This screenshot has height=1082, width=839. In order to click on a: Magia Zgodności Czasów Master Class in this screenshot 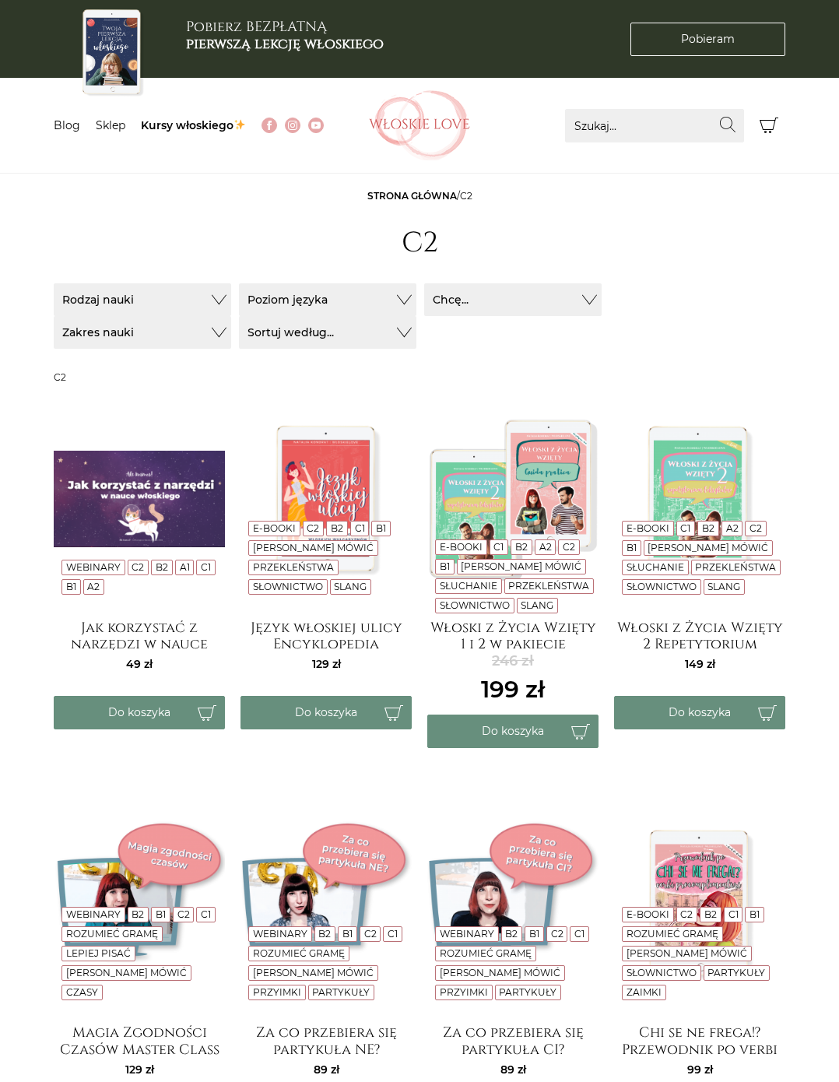, I will do `click(139, 1039)`.